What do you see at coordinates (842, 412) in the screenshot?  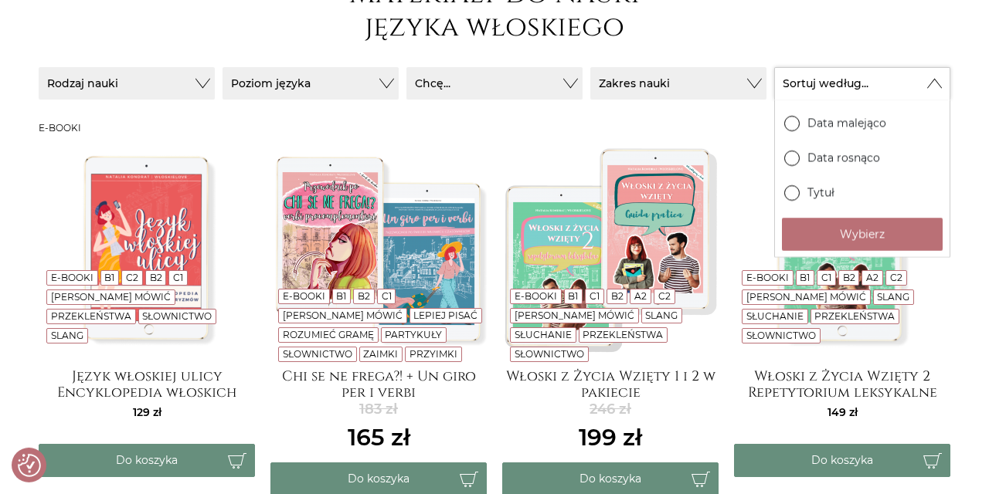 I see `span: 149` at bounding box center [842, 412].